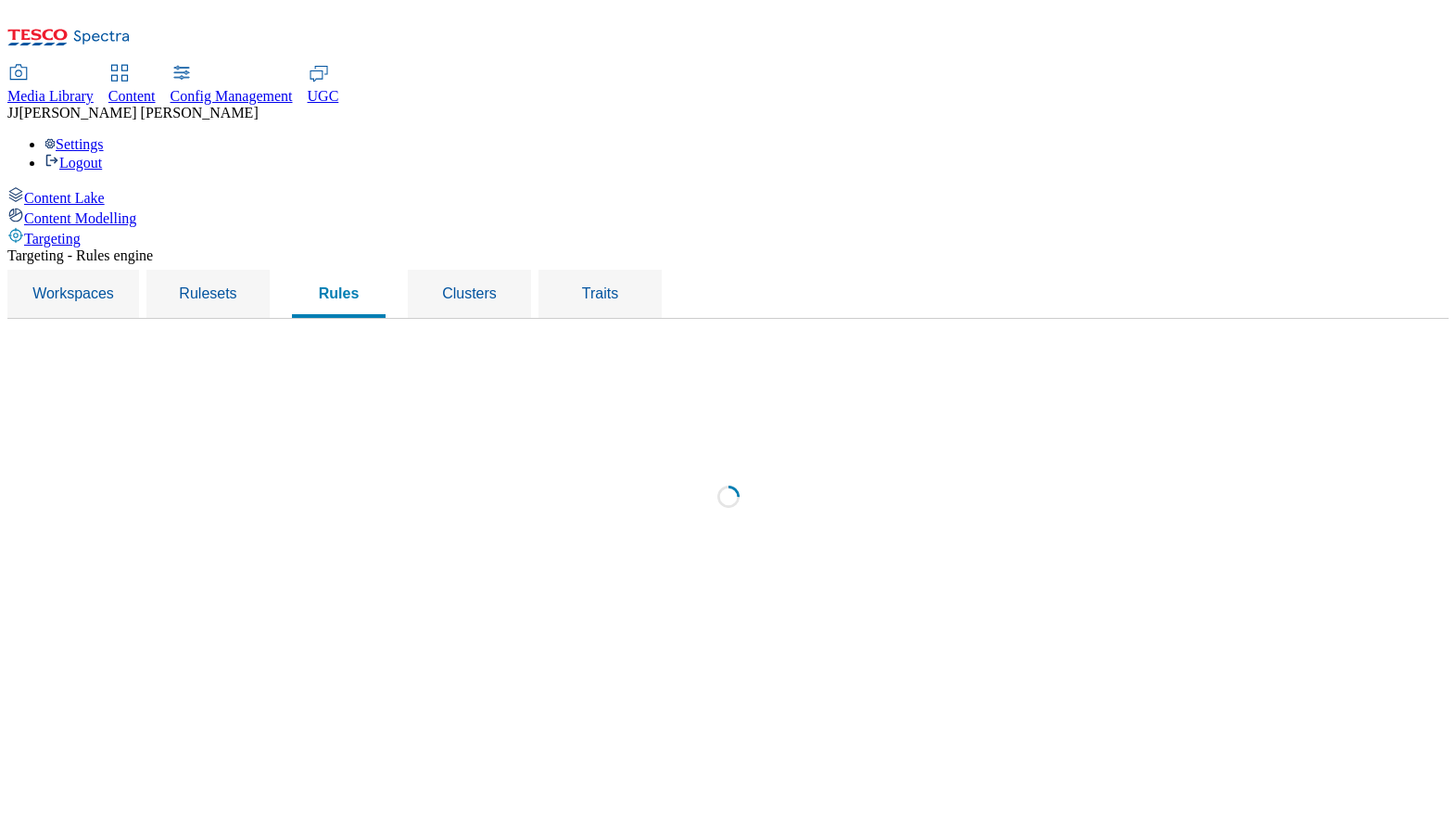 The width and height of the screenshot is (1456, 836). What do you see at coordinates (13, 112) in the screenshot?
I see `span: JJ` at bounding box center [13, 112].